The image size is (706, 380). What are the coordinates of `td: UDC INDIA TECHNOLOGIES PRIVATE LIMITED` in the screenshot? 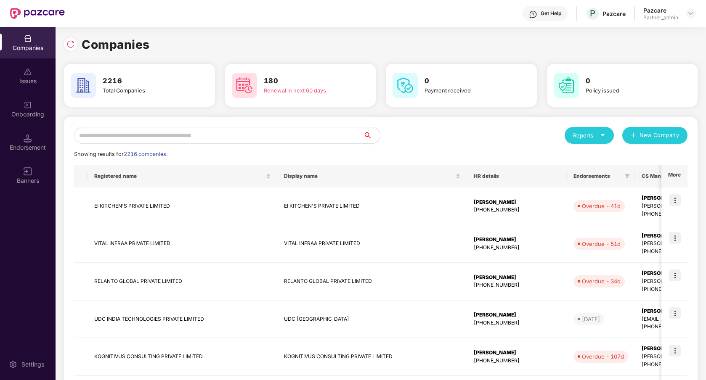 It's located at (182, 320).